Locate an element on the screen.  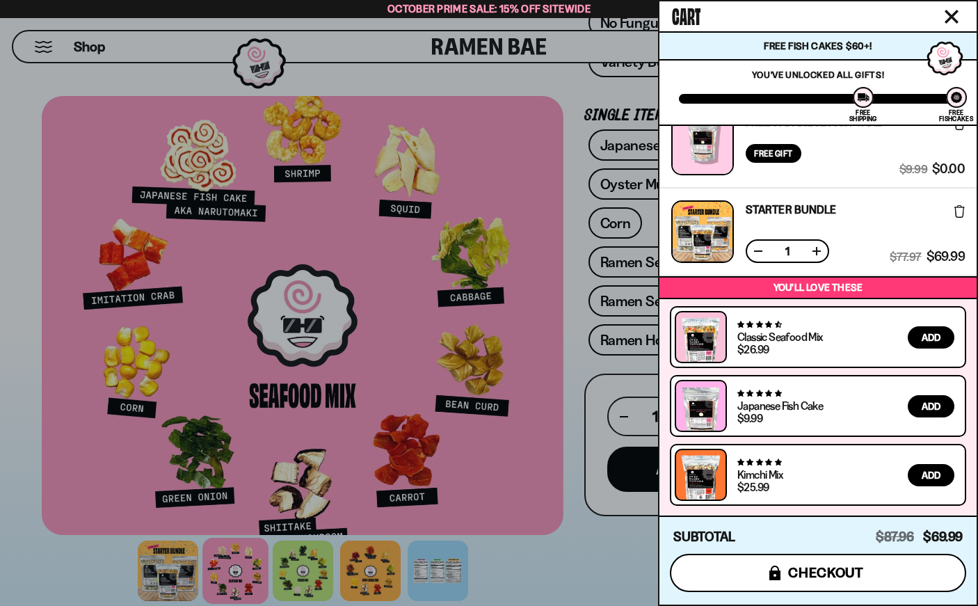
a: Japanese Fish Cake is located at coordinates (780, 406).